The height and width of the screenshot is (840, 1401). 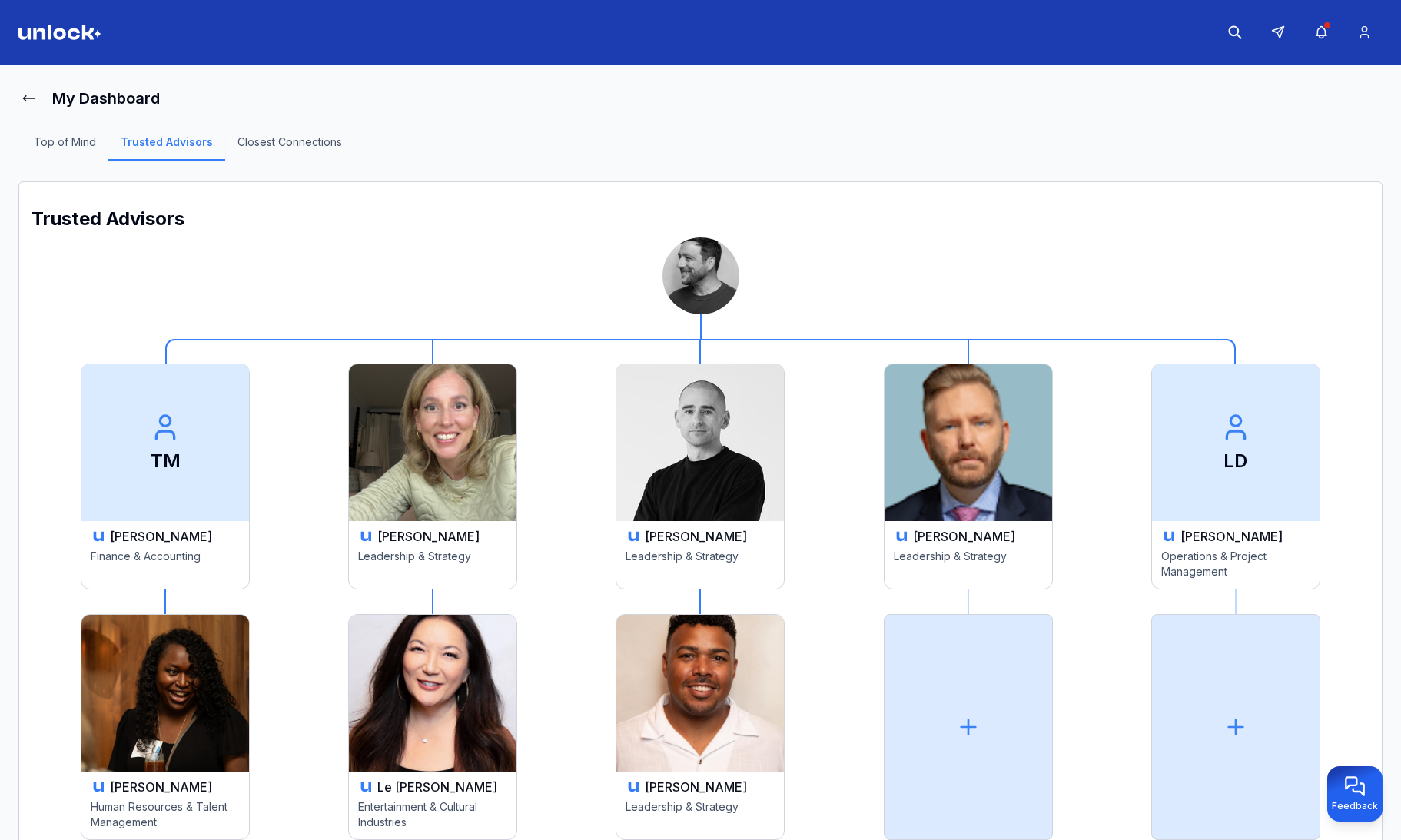 I want to click on img: Dr. Eric Kowalczyk, so click(x=969, y=443).